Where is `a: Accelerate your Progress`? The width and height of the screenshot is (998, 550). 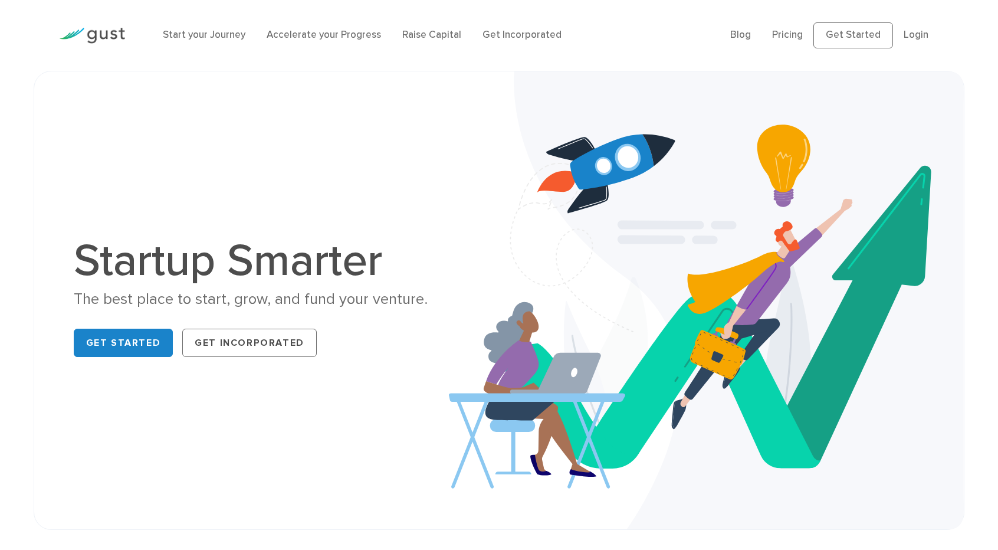 a: Accelerate your Progress is located at coordinates (324, 35).